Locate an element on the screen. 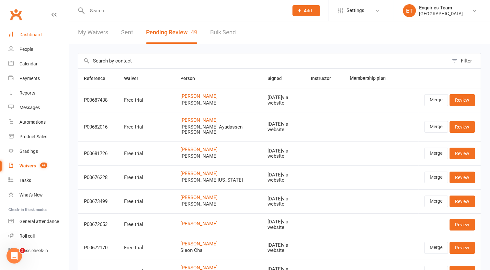 This screenshot has width=490, height=270. a: Gradings is located at coordinates (38, 151).